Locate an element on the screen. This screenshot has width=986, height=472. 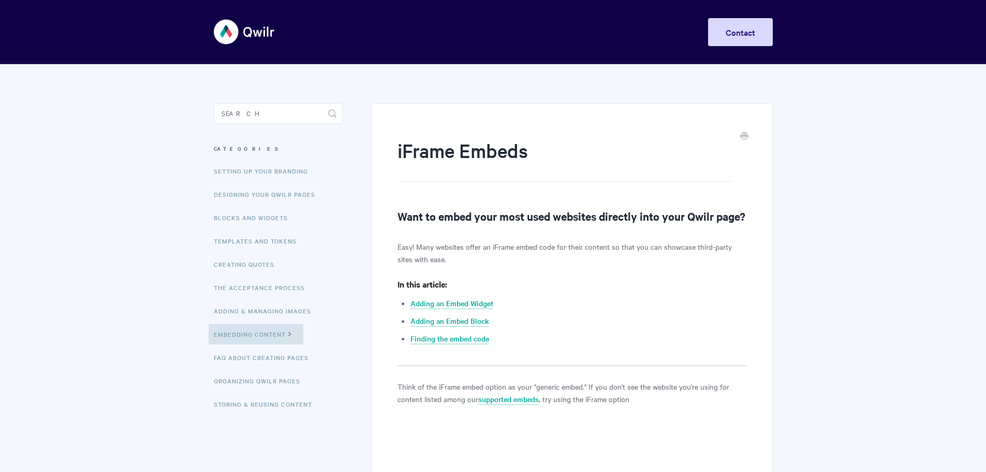
a: The Acceptance Process is located at coordinates (263, 287).